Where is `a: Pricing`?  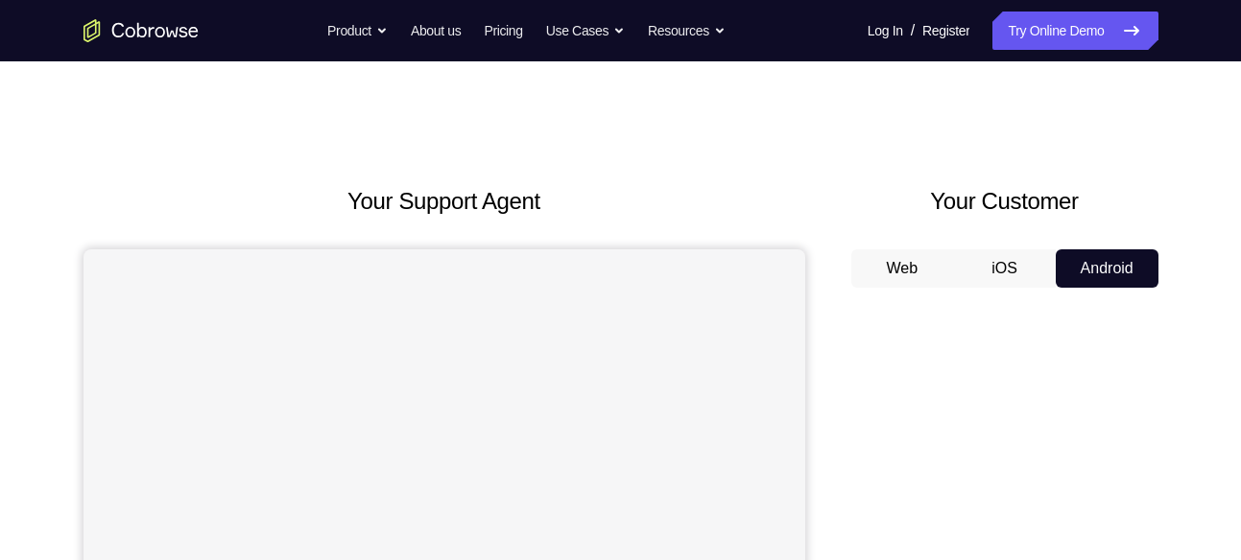
a: Pricing is located at coordinates (503, 31).